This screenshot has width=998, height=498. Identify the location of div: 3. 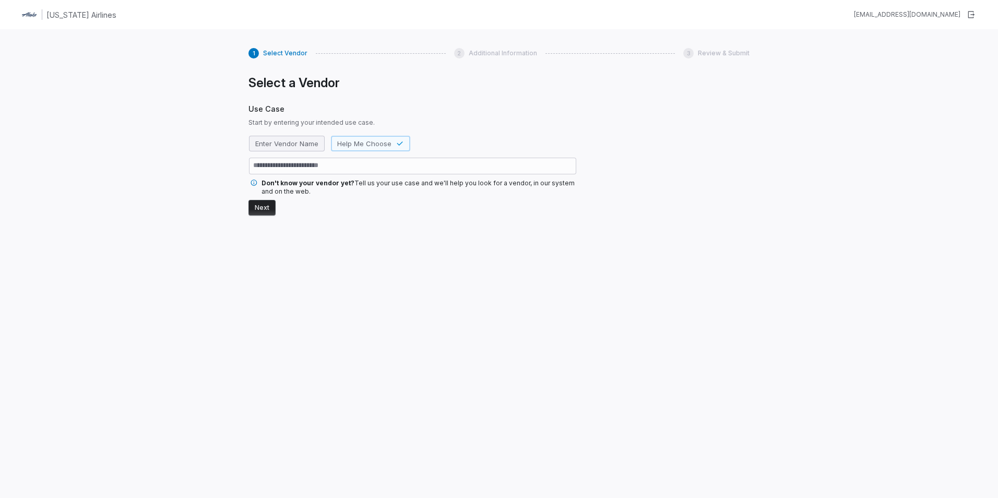
(689, 53).